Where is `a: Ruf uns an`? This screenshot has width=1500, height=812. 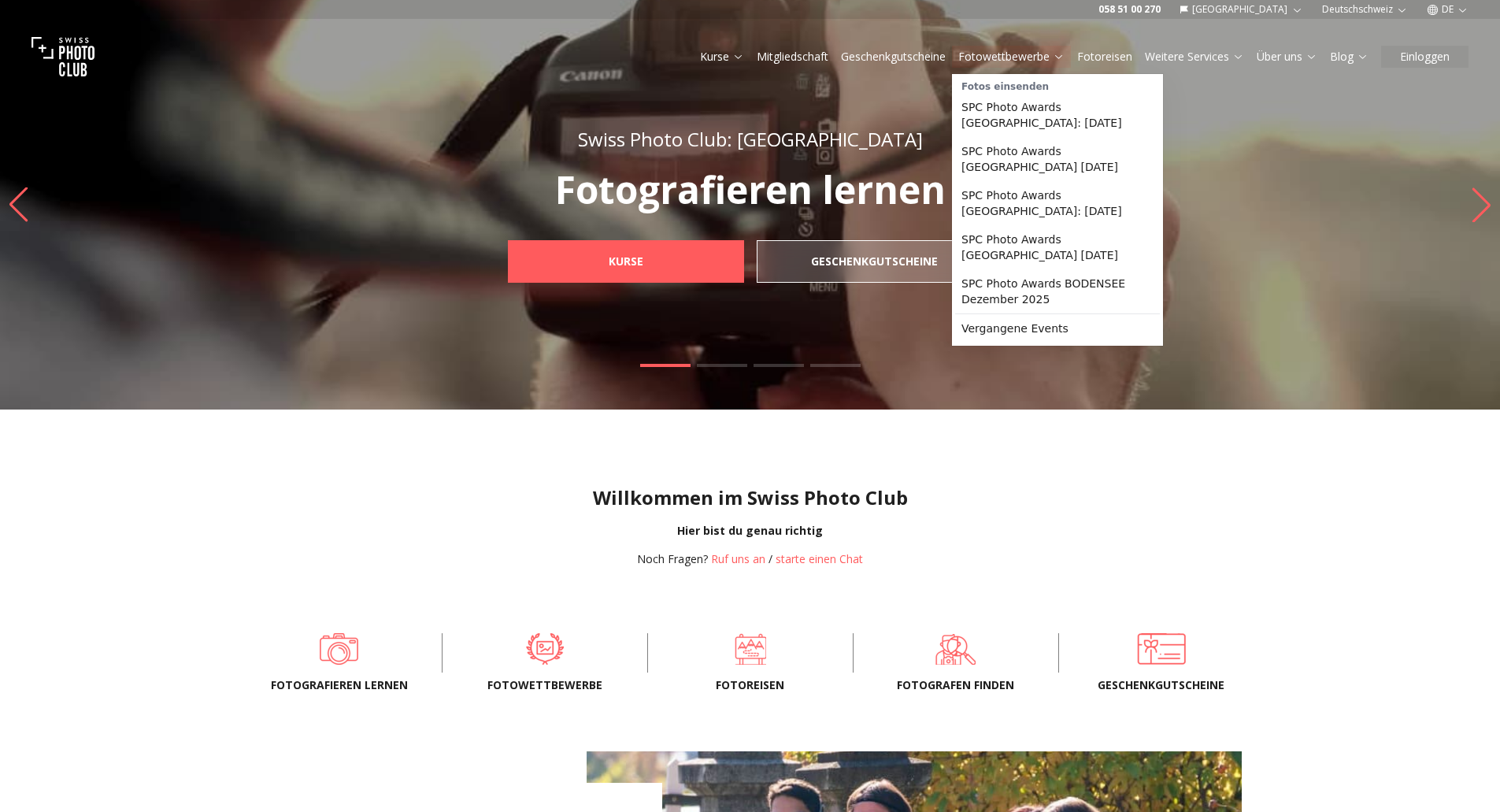 a: Ruf uns an is located at coordinates (738, 558).